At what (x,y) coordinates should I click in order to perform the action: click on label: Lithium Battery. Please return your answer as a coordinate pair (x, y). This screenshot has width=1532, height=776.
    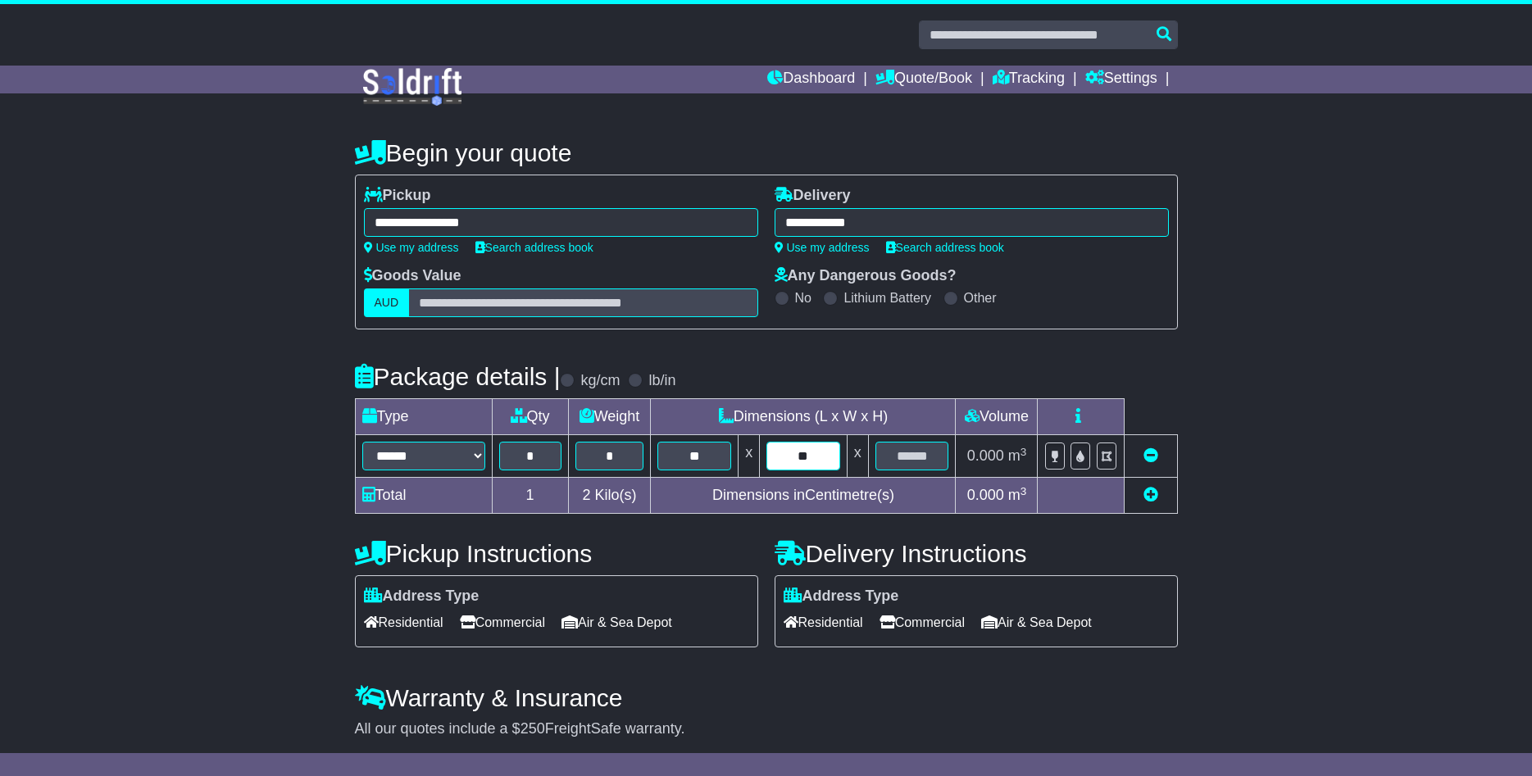
    Looking at the image, I should click on (887, 298).